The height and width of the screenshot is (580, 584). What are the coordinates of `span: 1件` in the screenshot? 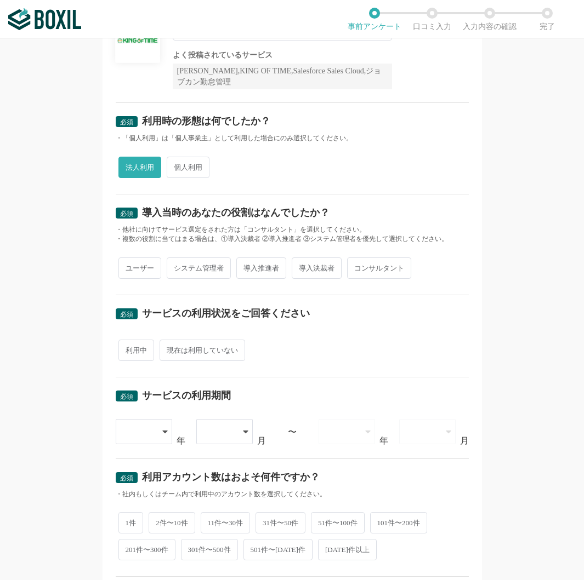 It's located at (131, 523).